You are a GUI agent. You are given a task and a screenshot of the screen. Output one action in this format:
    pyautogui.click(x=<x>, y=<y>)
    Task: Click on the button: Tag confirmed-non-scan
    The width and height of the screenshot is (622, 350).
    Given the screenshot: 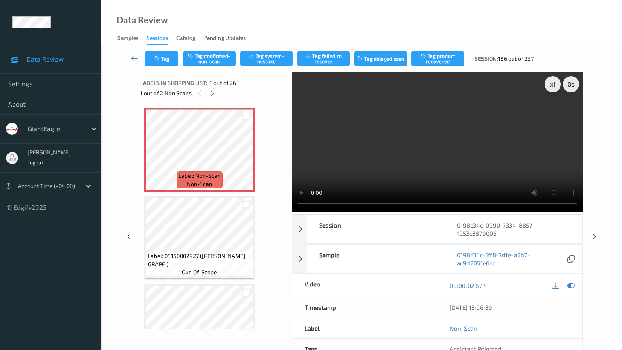 What is the action you would take?
    pyautogui.click(x=209, y=59)
    